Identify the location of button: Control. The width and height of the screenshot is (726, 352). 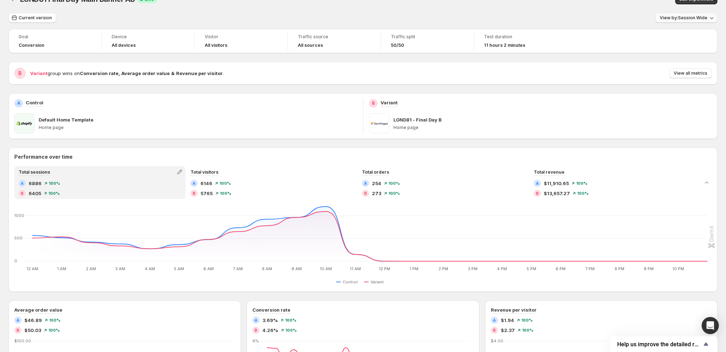
(348, 282).